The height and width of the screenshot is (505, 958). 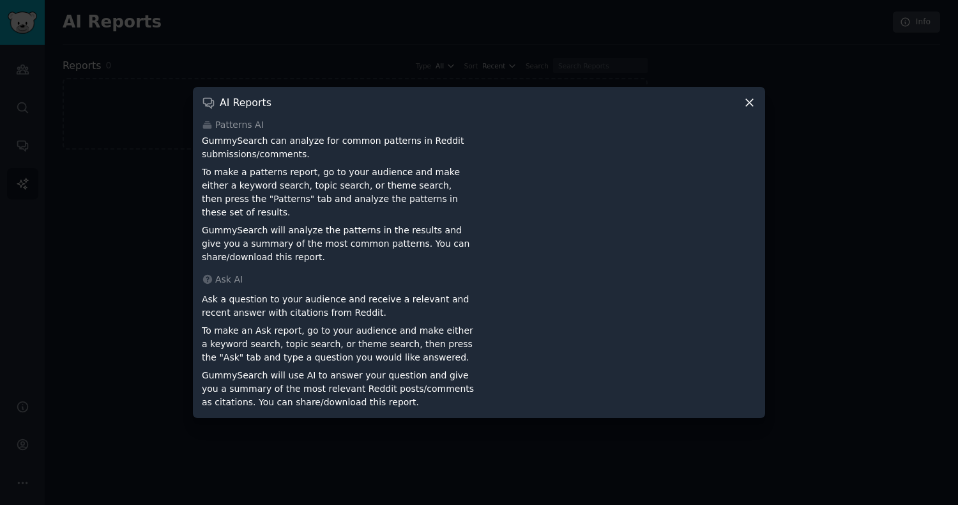 I want to click on p: GummySearch can analyze for common patterns in Reddit submissions/comments., so click(x=338, y=148).